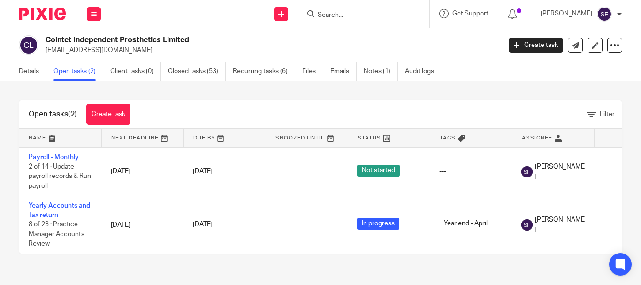 The width and height of the screenshot is (641, 285). What do you see at coordinates (72, 114) in the screenshot?
I see `span: (2)` at bounding box center [72, 114].